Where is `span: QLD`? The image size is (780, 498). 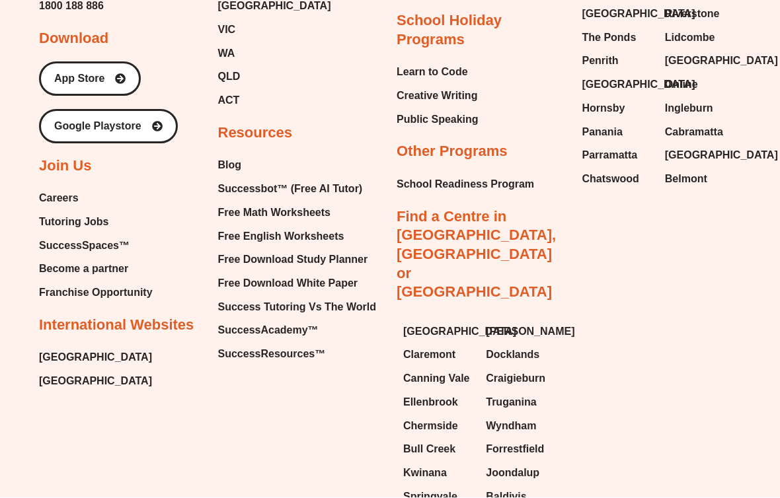 span: QLD is located at coordinates (229, 77).